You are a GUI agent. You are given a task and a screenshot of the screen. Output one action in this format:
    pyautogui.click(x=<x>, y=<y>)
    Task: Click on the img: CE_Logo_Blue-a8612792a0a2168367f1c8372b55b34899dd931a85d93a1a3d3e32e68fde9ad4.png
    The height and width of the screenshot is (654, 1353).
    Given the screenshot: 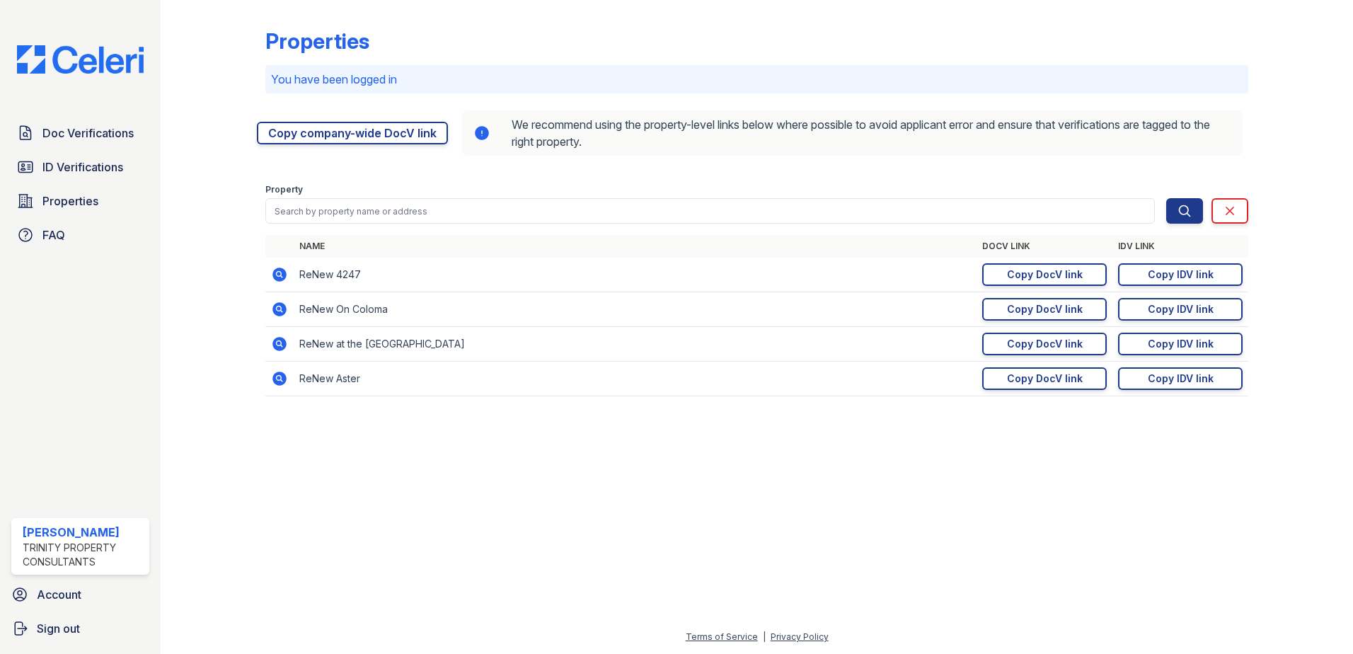 What is the action you would take?
    pyautogui.click(x=80, y=59)
    